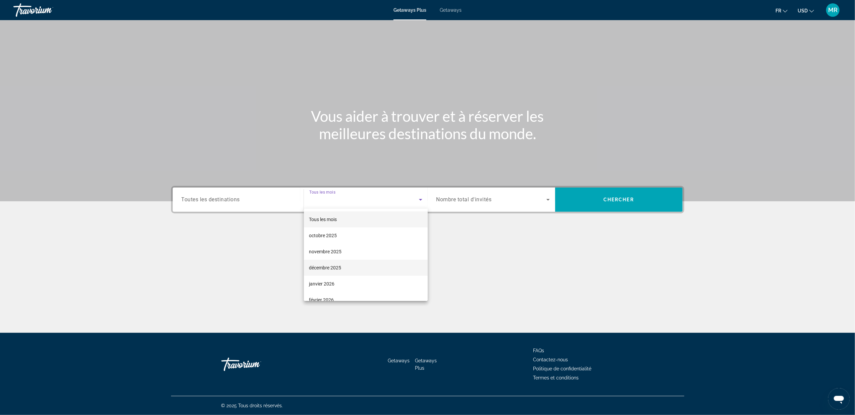  Describe the element at coordinates (323, 219) in the screenshot. I see `span: Tous les mois` at that location.